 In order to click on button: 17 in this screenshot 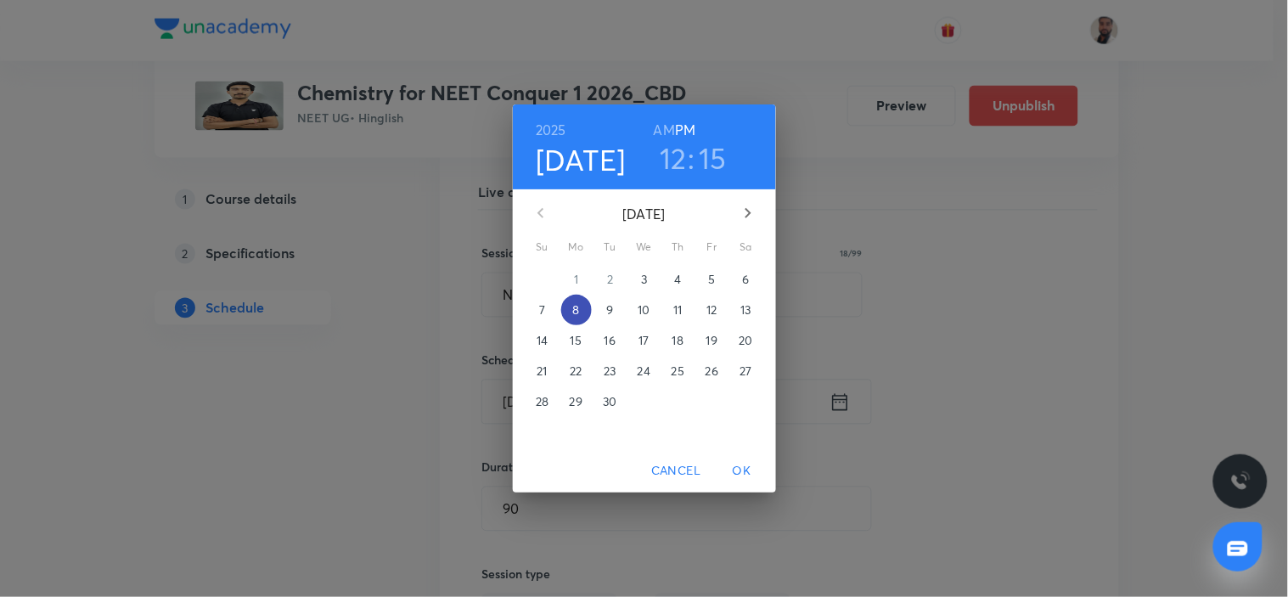, I will do `click(644, 340)`.